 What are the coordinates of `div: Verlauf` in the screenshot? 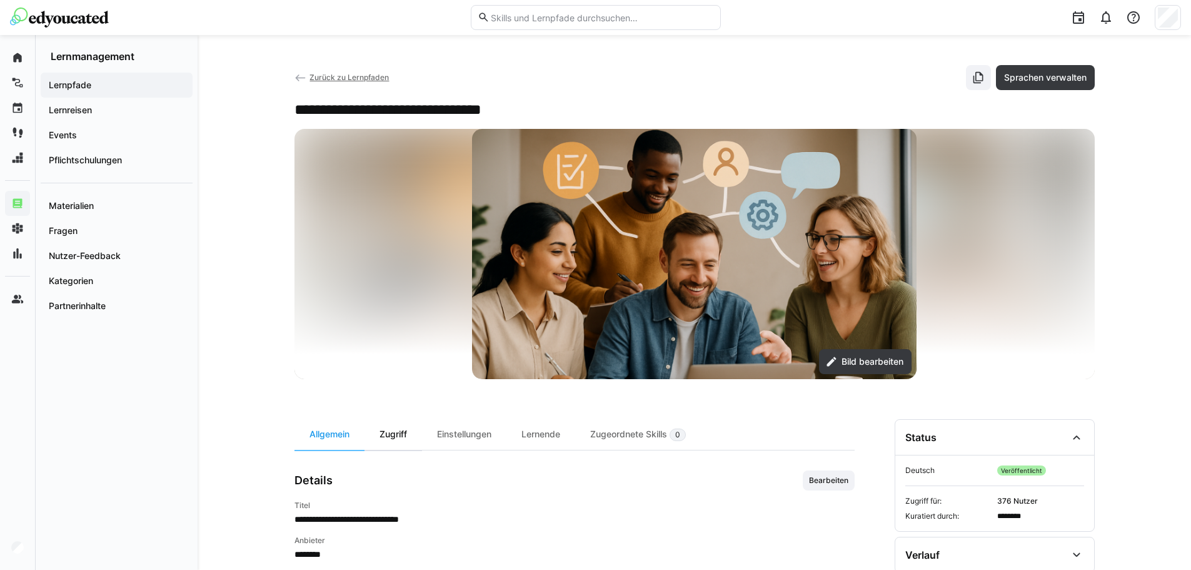 It's located at (922, 555).